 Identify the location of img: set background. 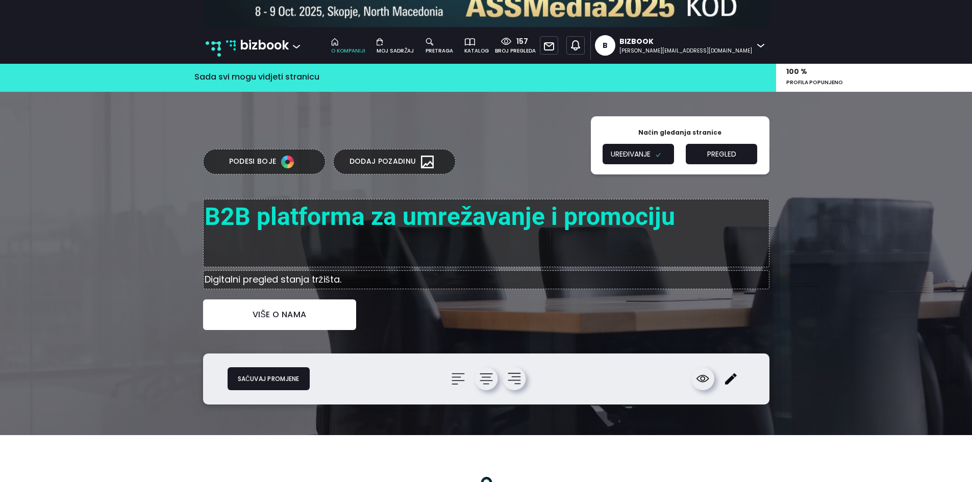
(427, 162).